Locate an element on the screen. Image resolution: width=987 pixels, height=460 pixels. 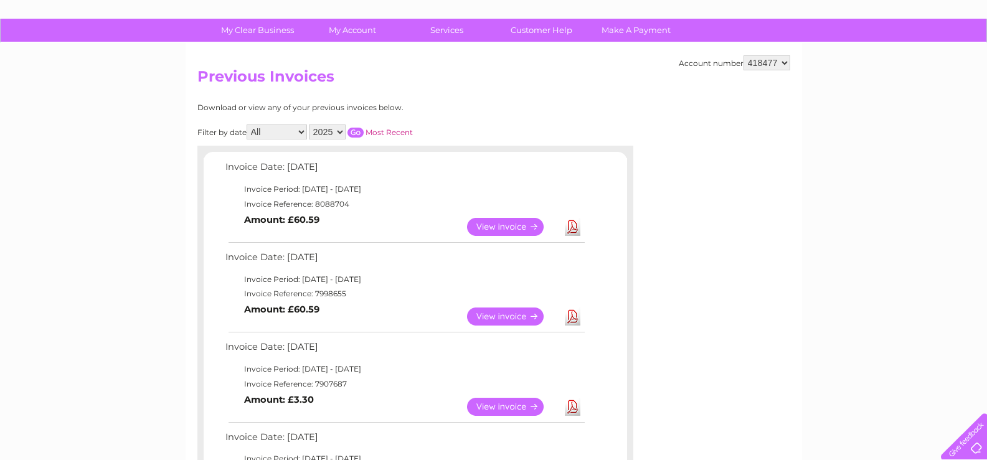
img: logo.png is located at coordinates (66, 51).